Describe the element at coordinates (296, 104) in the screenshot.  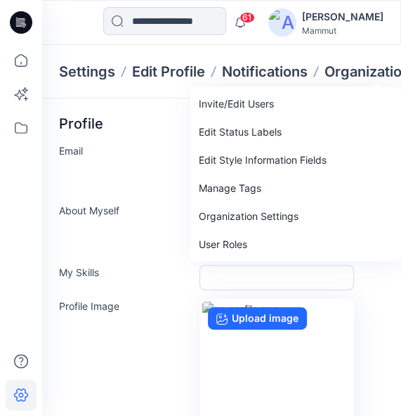
I see `a: Invite/Edit Users` at that location.